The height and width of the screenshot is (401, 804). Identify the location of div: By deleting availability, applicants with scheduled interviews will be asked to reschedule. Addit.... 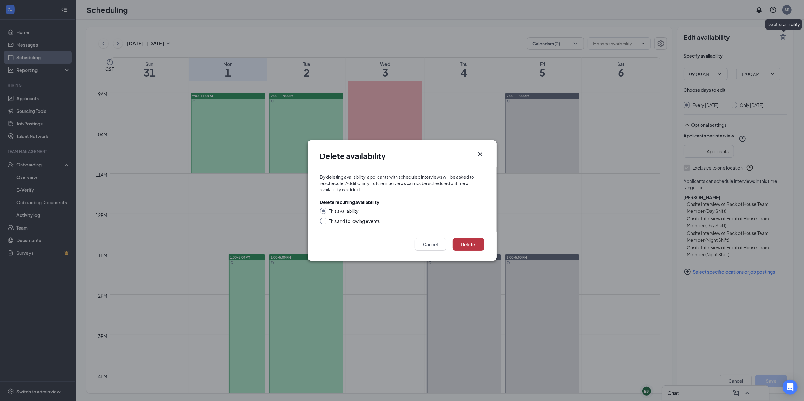
(402, 183).